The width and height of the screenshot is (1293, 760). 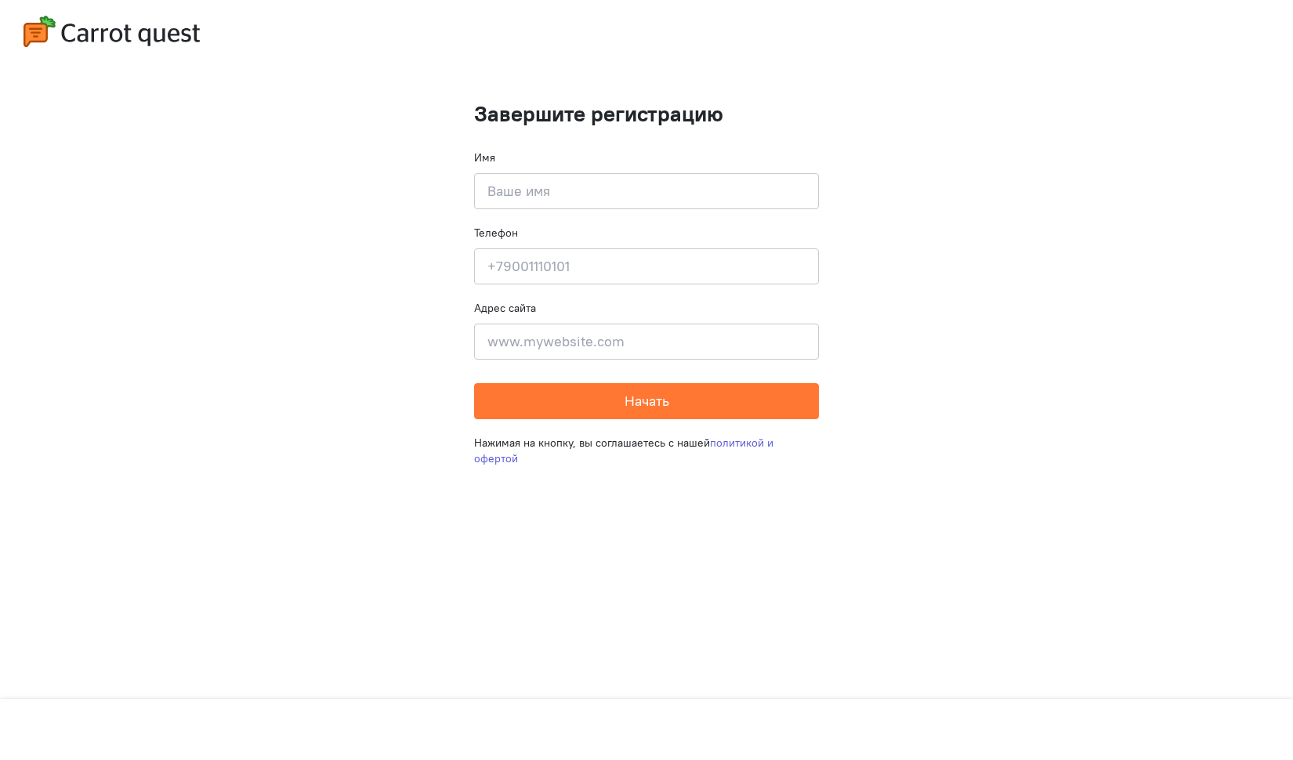 I want to click on h1: Завершите регистрацию, so click(x=646, y=114).